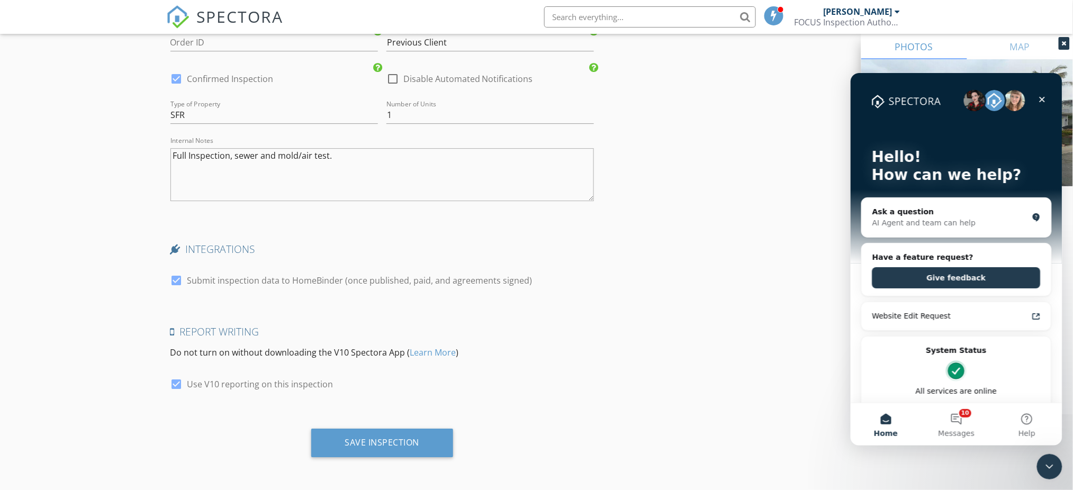 Image resolution: width=1073 pixels, height=490 pixels. What do you see at coordinates (100, 243) in the screenshot?
I see `div: Website Edit Request` at bounding box center [100, 243].